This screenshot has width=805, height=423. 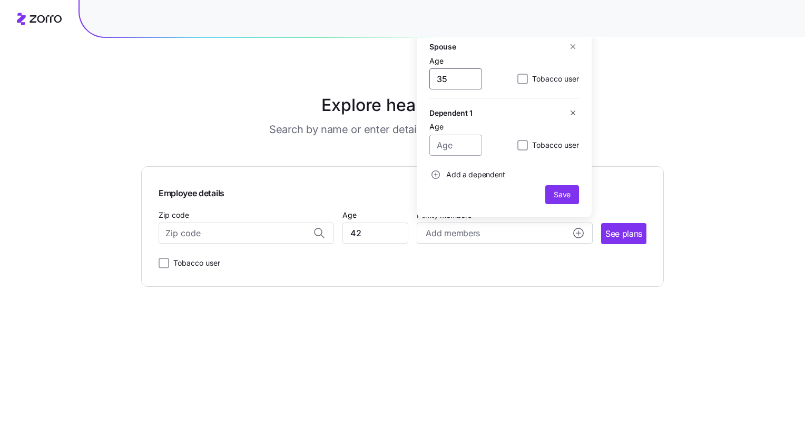 What do you see at coordinates (246, 233) in the screenshot?
I see `input: Zip code` at bounding box center [246, 233].